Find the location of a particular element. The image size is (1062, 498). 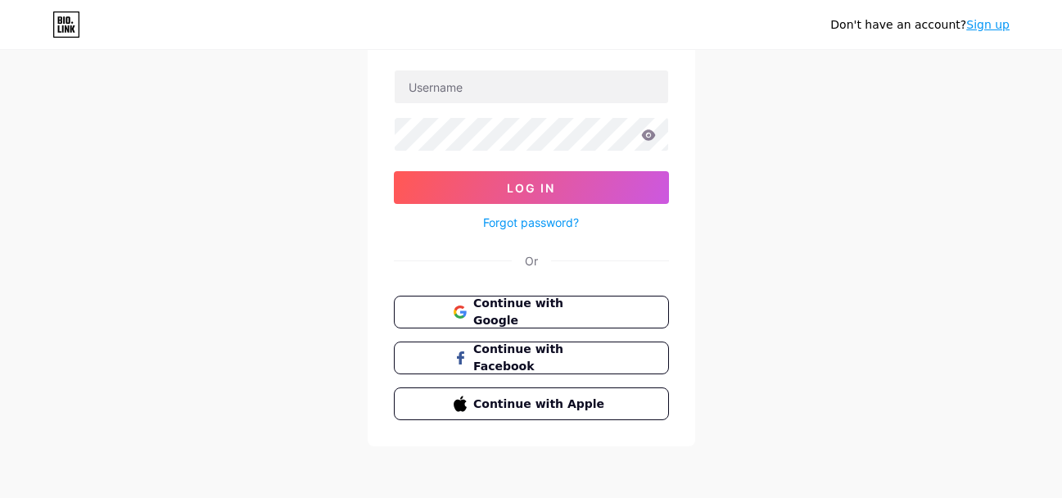

span: Continue with Apple is located at coordinates (540, 404).